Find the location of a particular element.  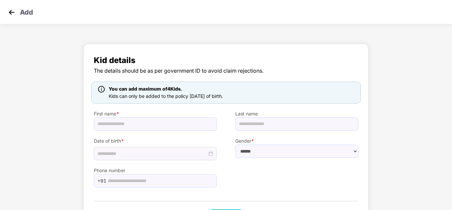

span: You can add maximum of 4 Kids. is located at coordinates (145, 88).